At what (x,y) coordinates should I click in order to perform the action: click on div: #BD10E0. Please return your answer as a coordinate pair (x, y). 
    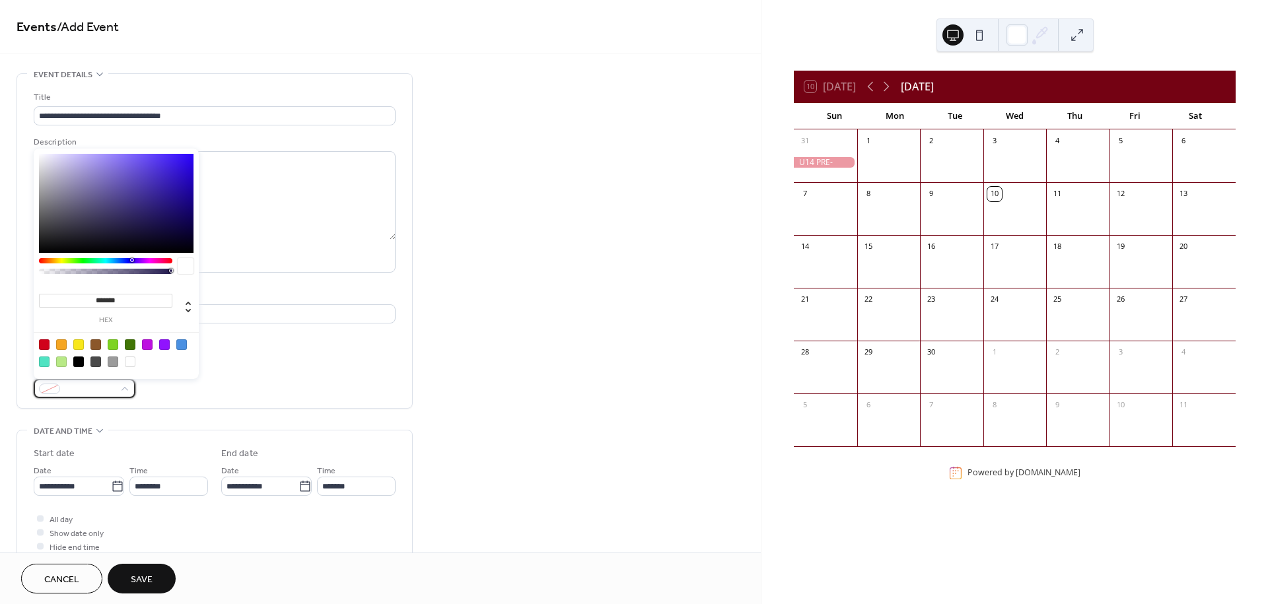
    Looking at the image, I should click on (147, 345).